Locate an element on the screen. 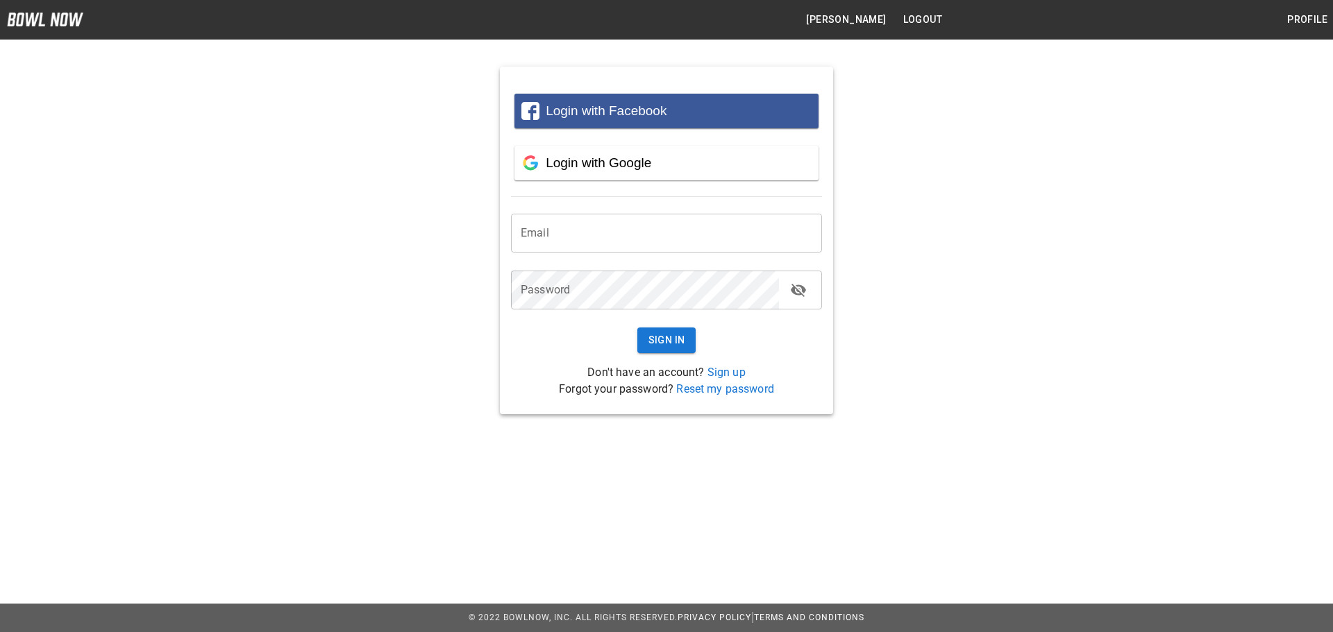  button: Login with Google is located at coordinates (667, 163).